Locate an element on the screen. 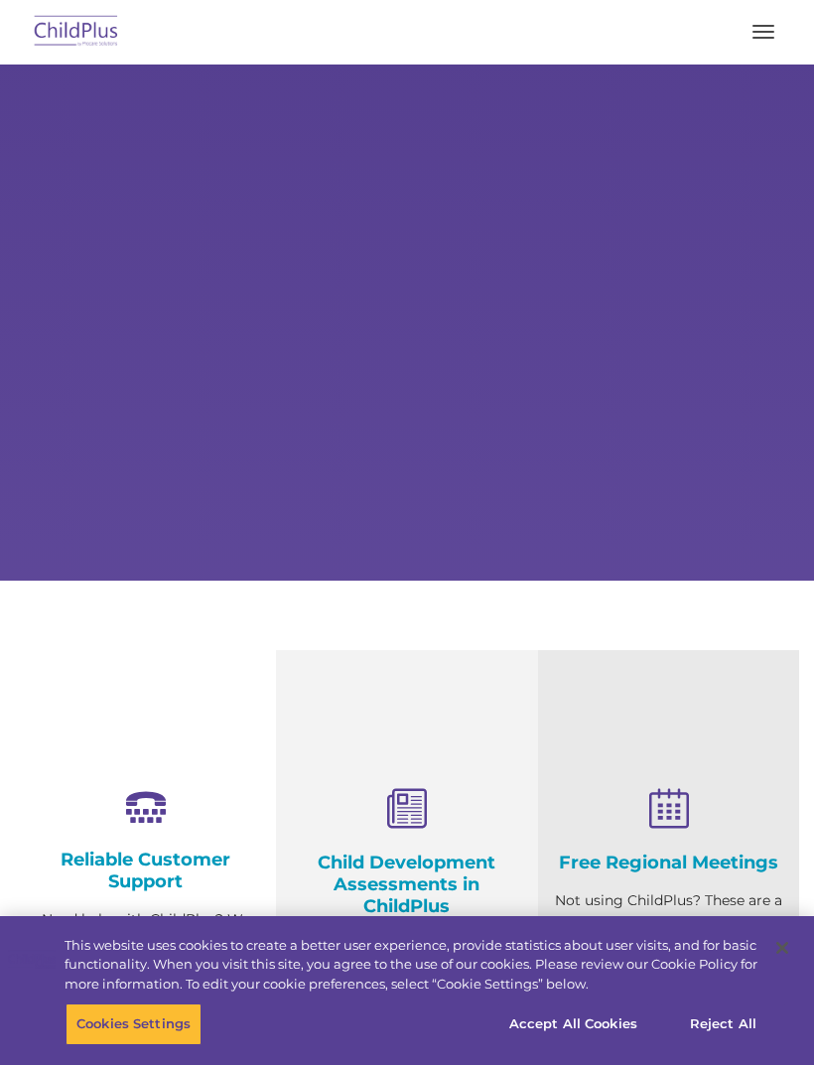 The height and width of the screenshot is (1065, 814). div: This website uses cookies to create a better user experience, provide statistics about user visit... is located at coordinates (411, 965).